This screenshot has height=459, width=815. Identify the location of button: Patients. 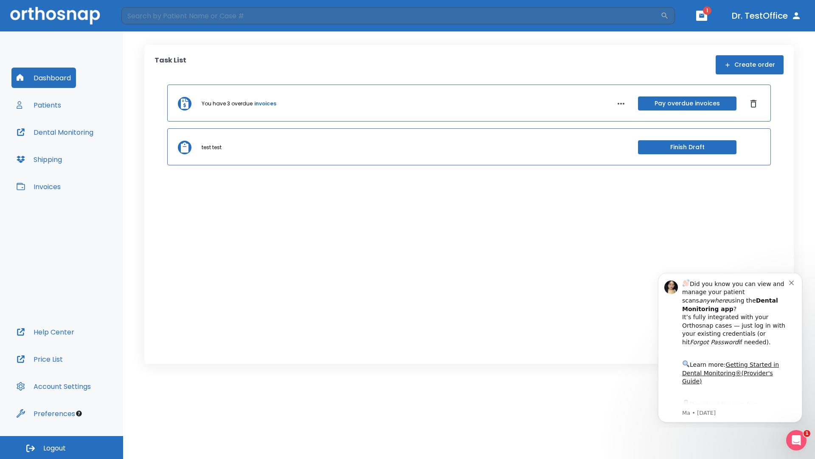
(39, 105).